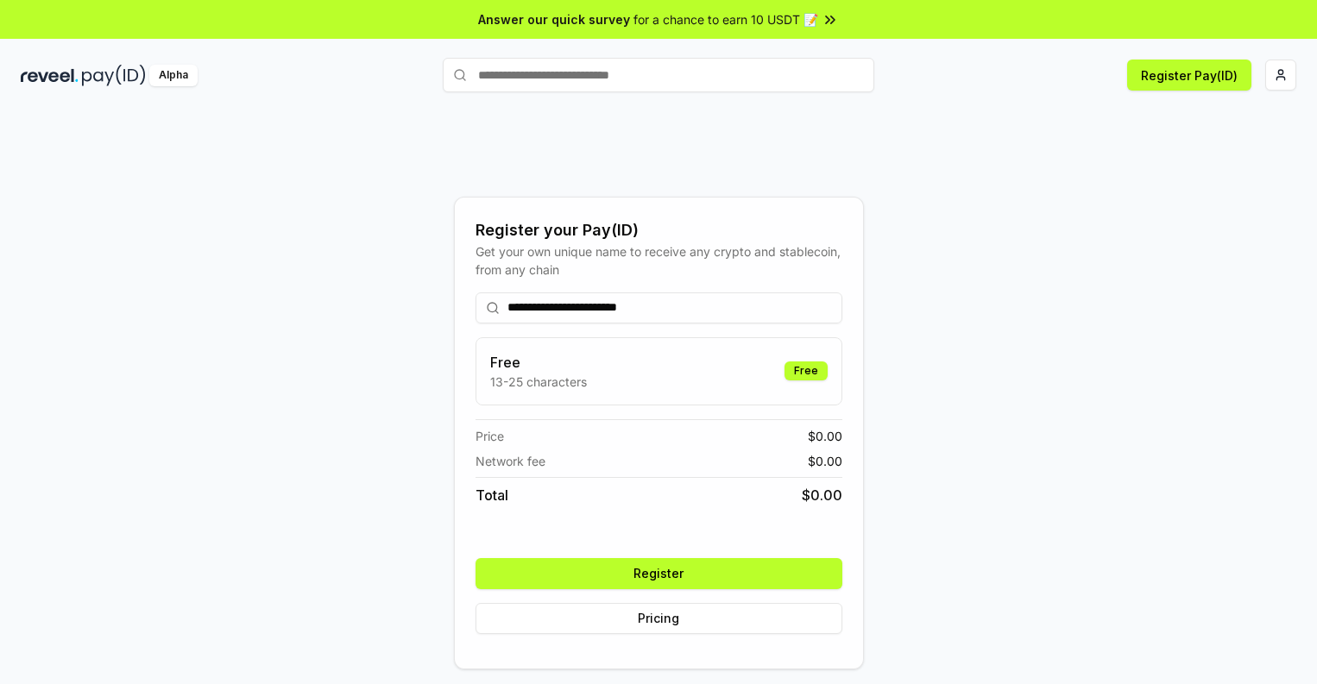  Describe the element at coordinates (539, 362) in the screenshot. I see `h3: Free` at that location.